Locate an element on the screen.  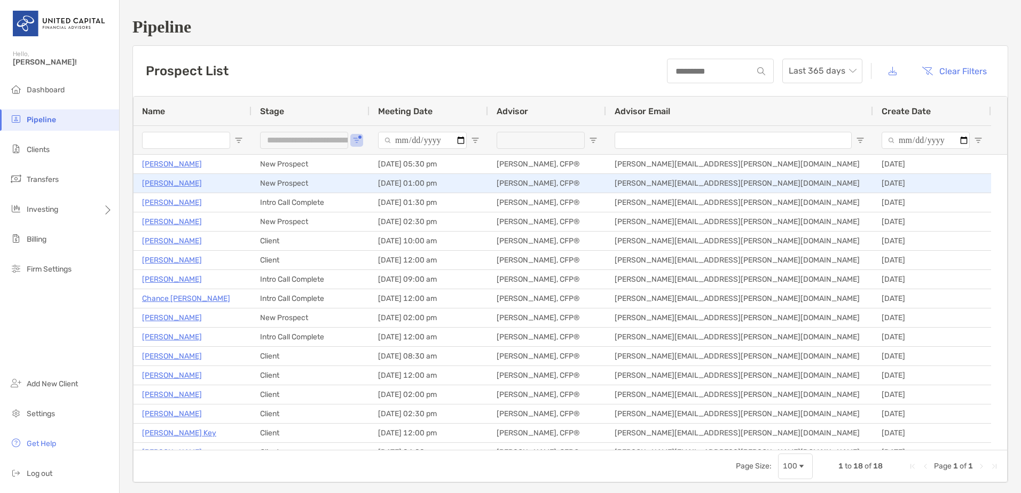
div: First Page is located at coordinates (912, 467).